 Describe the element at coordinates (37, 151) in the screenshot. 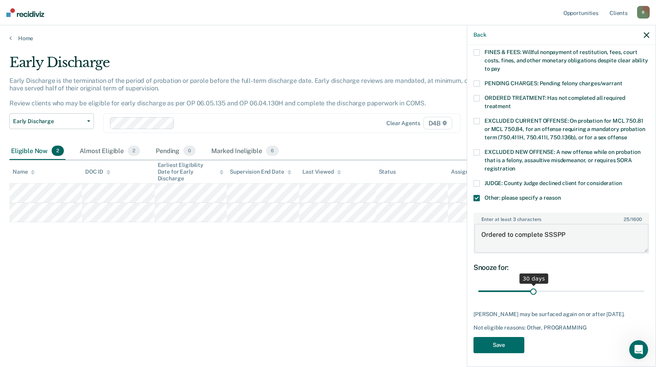

I see `div: Eligible Now` at that location.